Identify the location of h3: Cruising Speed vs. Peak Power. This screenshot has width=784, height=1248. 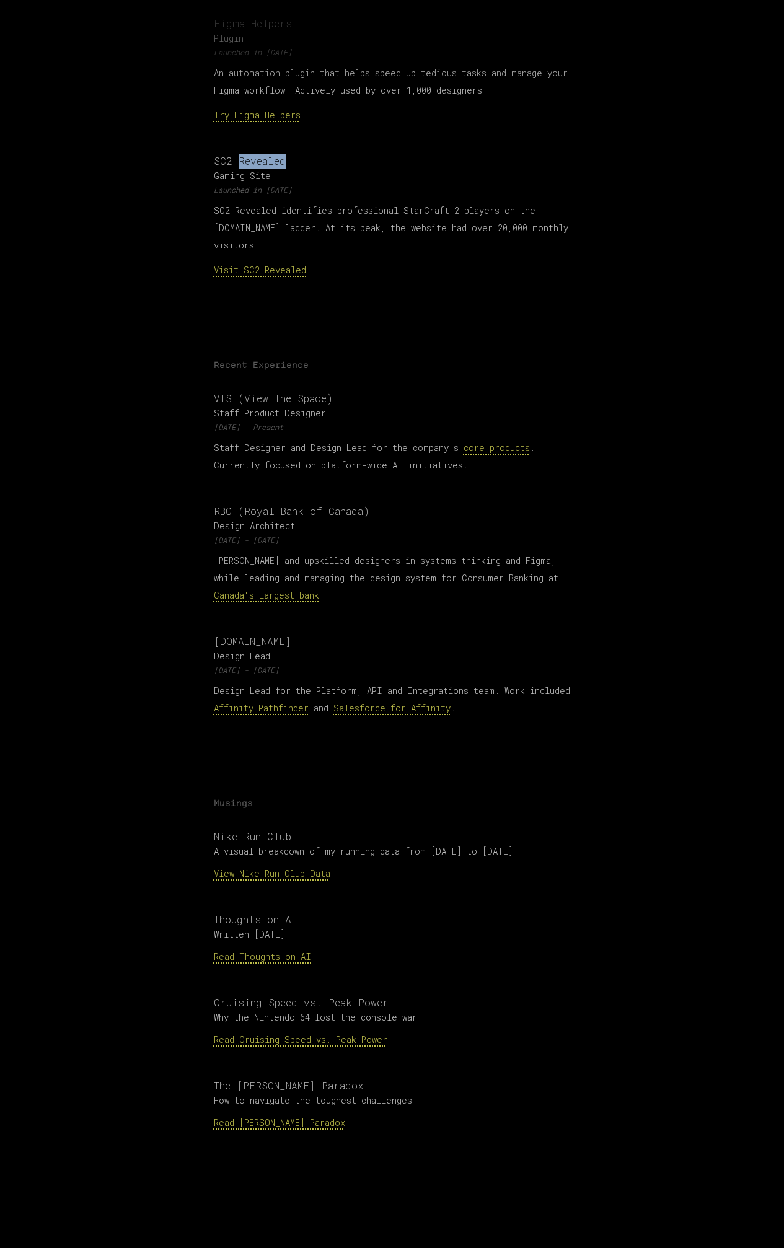
(392, 1003).